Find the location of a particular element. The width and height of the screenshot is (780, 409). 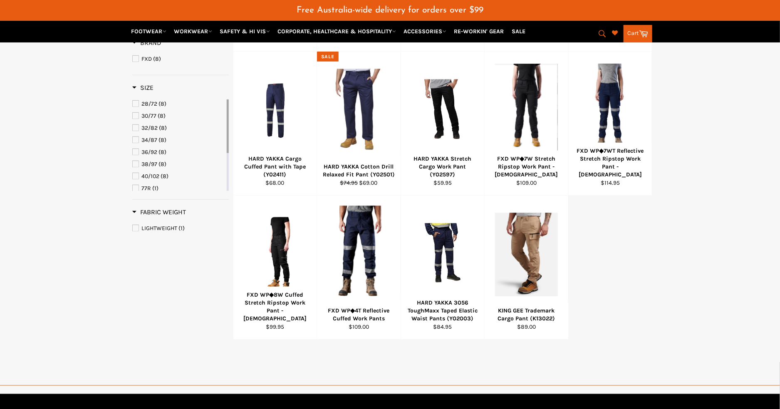

a: WORKWEAR is located at coordinates (193, 31).